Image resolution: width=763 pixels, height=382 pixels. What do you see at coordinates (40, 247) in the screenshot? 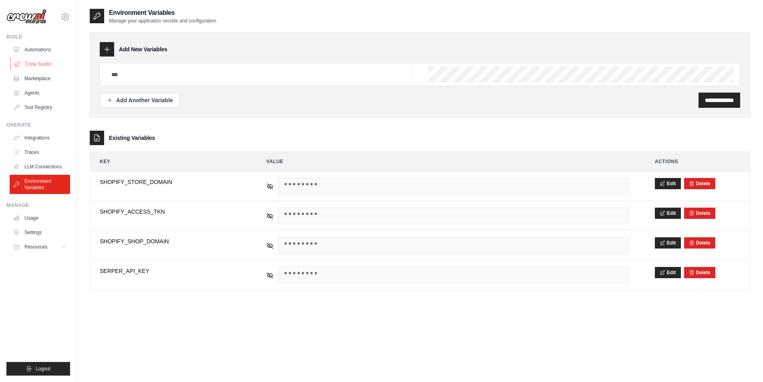
I see `button: Resources` at bounding box center [40, 247].